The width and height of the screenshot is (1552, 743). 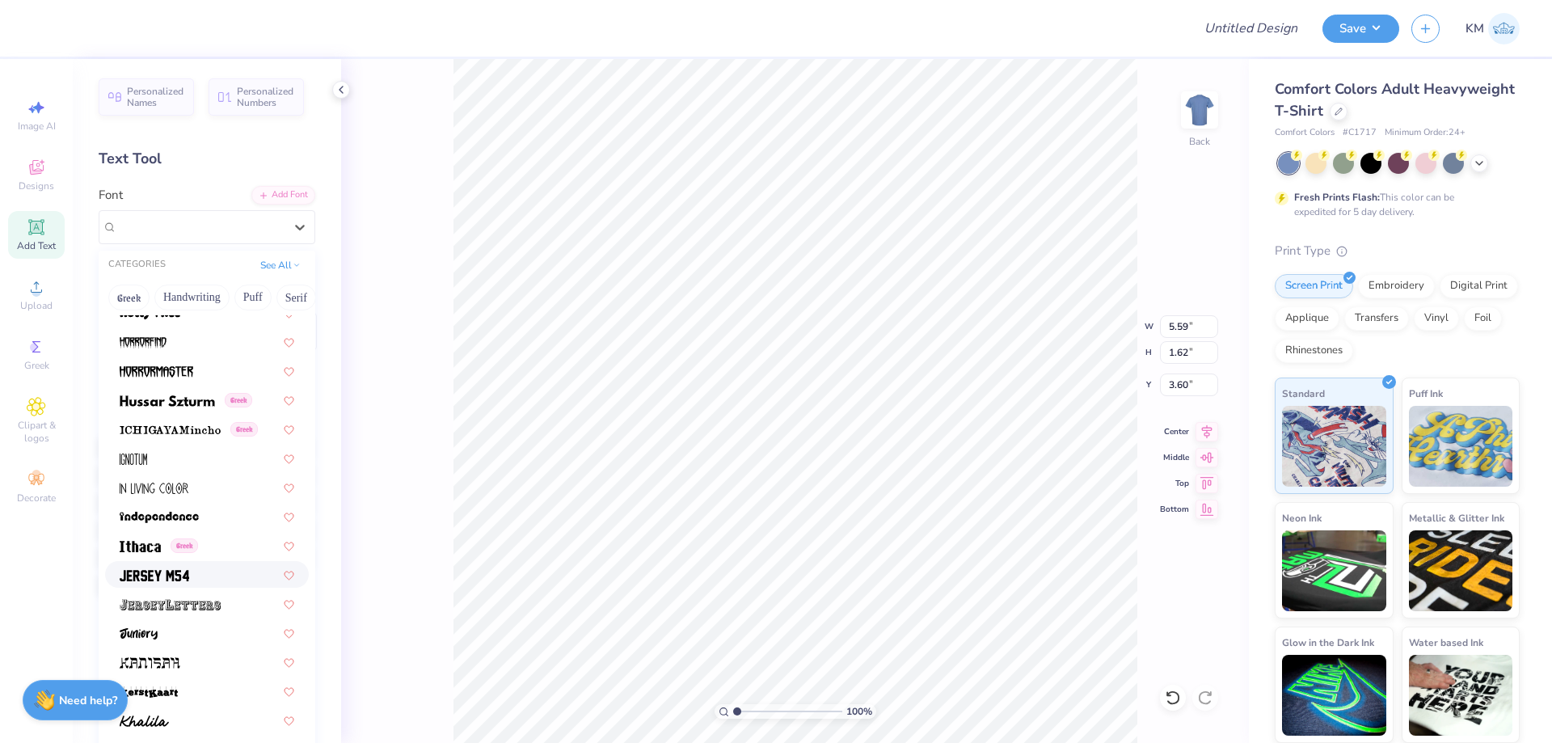 I want to click on span: Personalized Names, so click(x=155, y=97).